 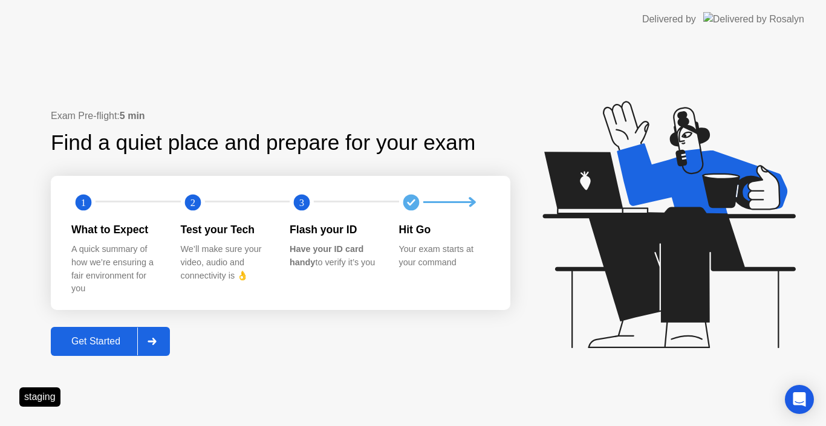 I want to click on div: Flash your ID, so click(x=334, y=230).